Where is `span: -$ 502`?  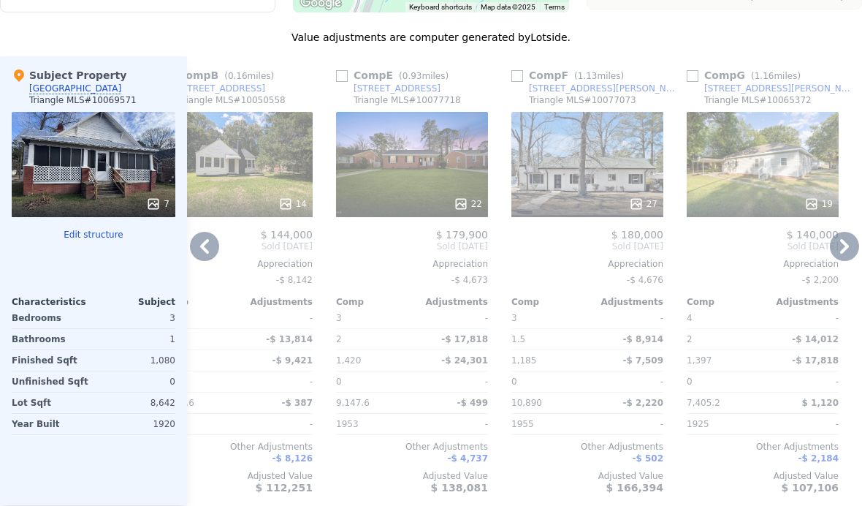 span: -$ 502 is located at coordinates (648, 458).